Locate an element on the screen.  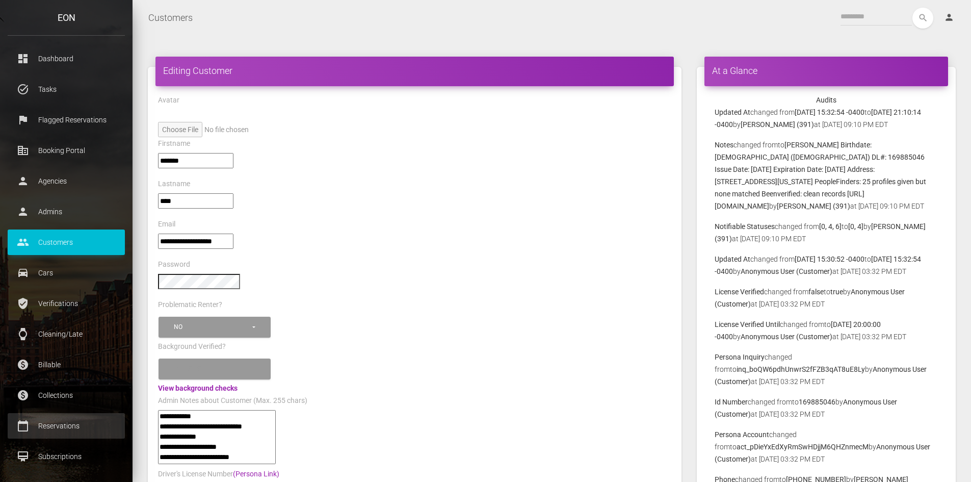
a: paid Billable is located at coordinates (66, 364).